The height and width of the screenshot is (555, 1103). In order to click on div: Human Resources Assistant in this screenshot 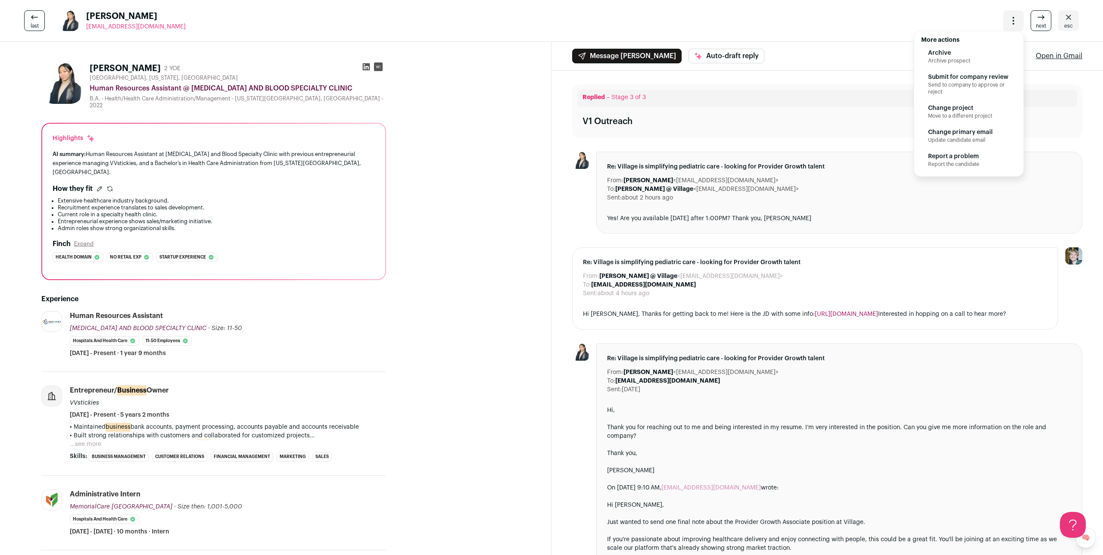, I will do `click(116, 316)`.